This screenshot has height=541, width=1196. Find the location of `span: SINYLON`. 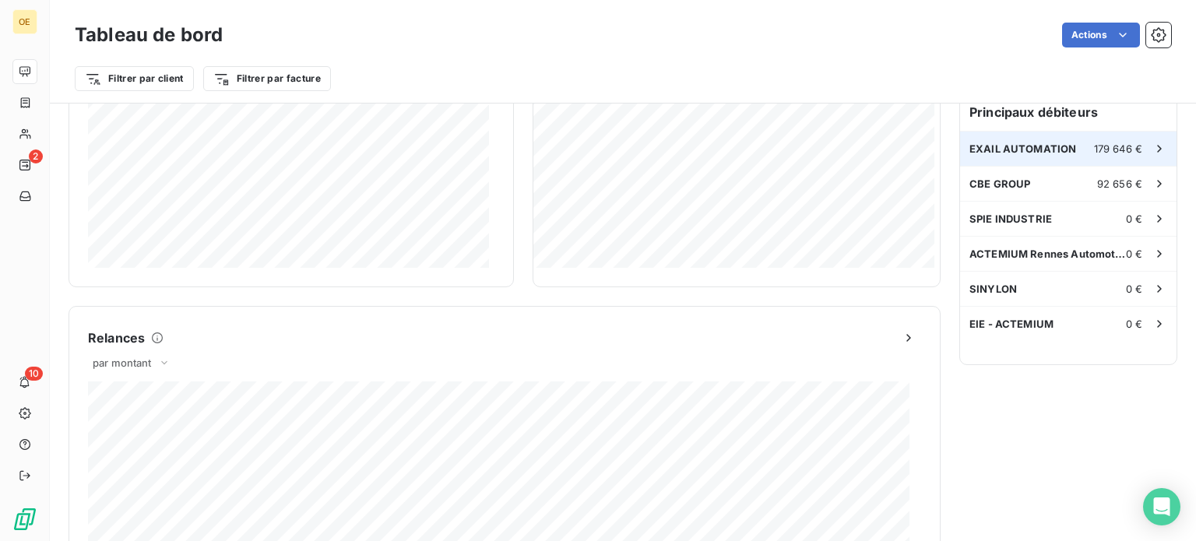

span: SINYLON is located at coordinates (993, 289).